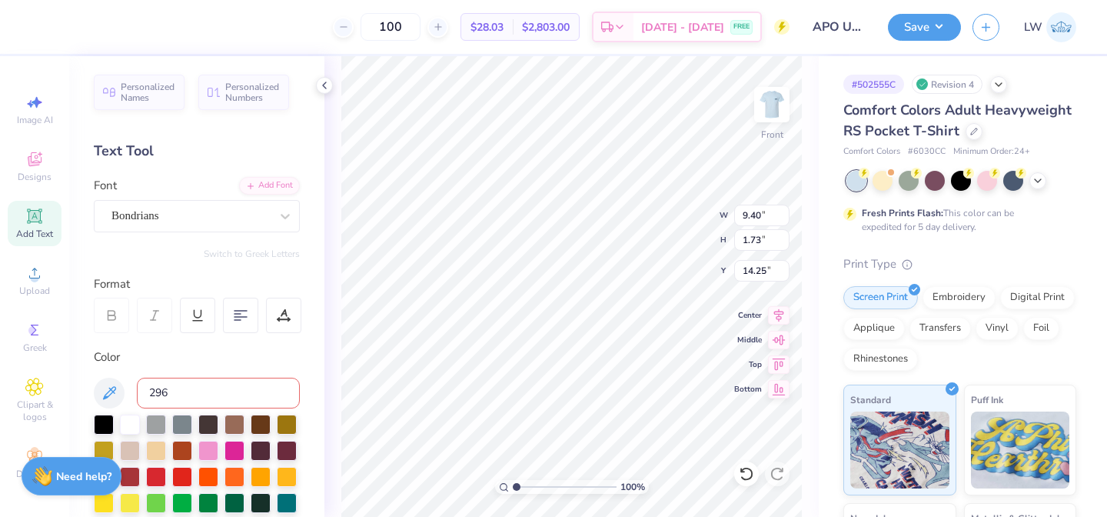 This screenshot has width=1107, height=517. I want to click on img: Standard, so click(899, 450).